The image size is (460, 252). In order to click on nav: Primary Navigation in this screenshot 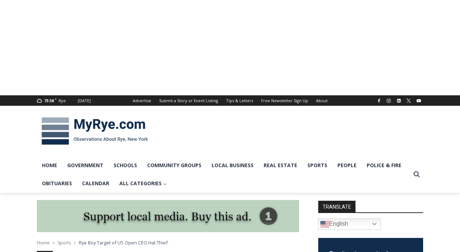, I will do `click(223, 175)`.